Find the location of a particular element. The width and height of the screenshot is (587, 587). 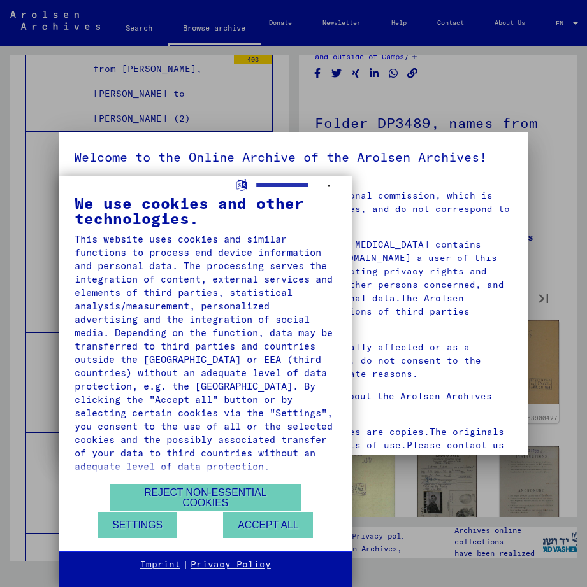

button: Reject non-essential cookies is located at coordinates (205, 498).